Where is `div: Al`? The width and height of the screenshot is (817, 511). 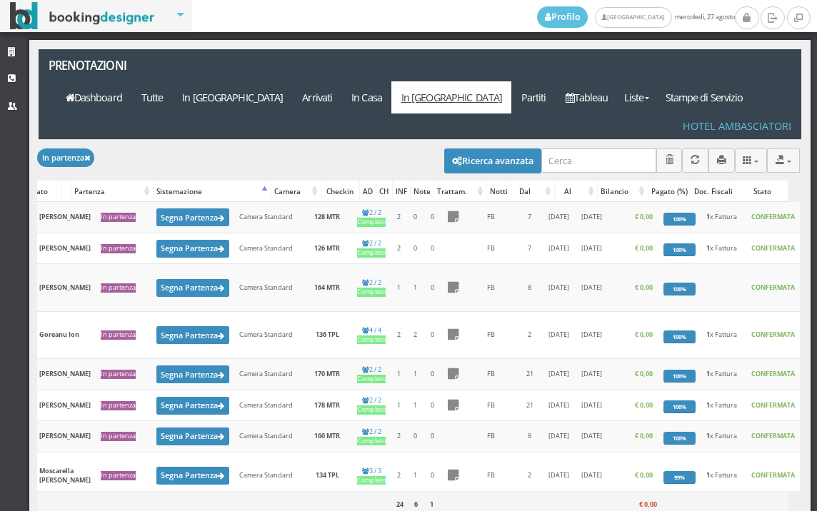 div: Al is located at coordinates (576, 191).